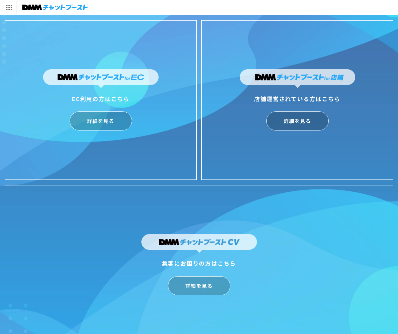  What do you see at coordinates (199, 263) in the screenshot?
I see `div: 集客にお困りの方はこちら` at bounding box center [199, 263].